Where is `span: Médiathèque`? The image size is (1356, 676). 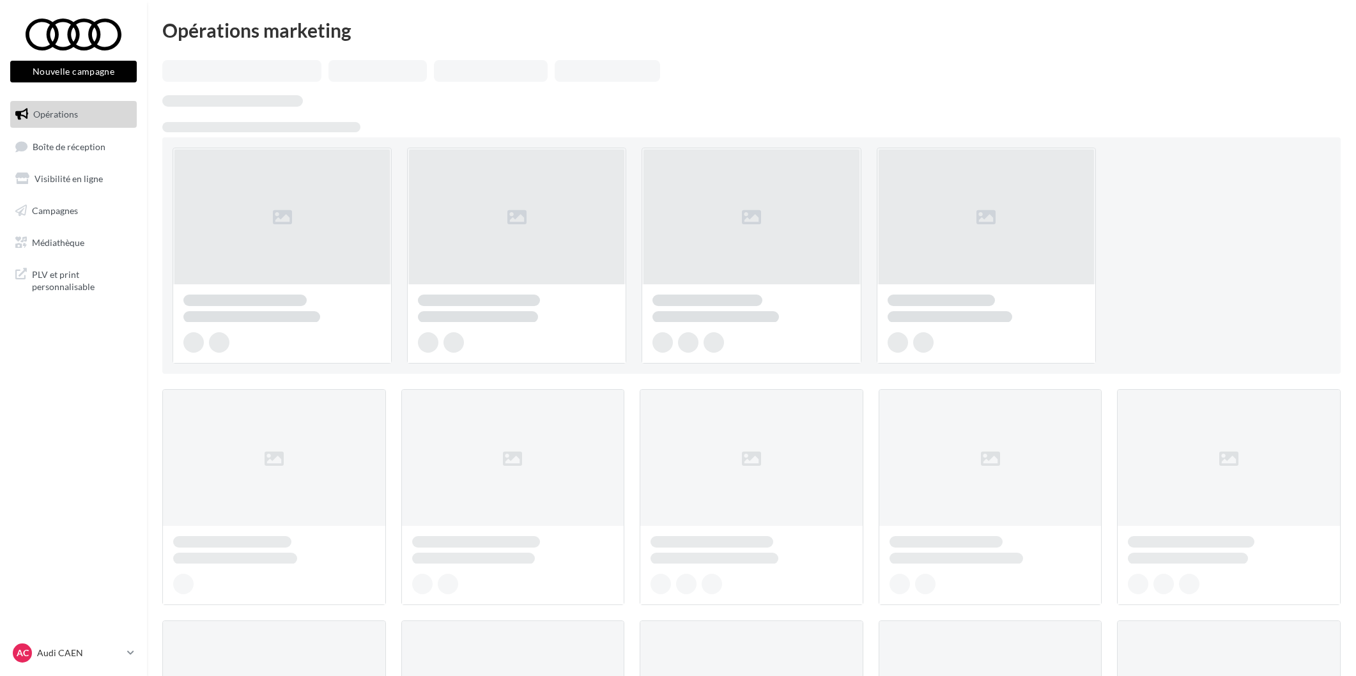 span: Médiathèque is located at coordinates (58, 242).